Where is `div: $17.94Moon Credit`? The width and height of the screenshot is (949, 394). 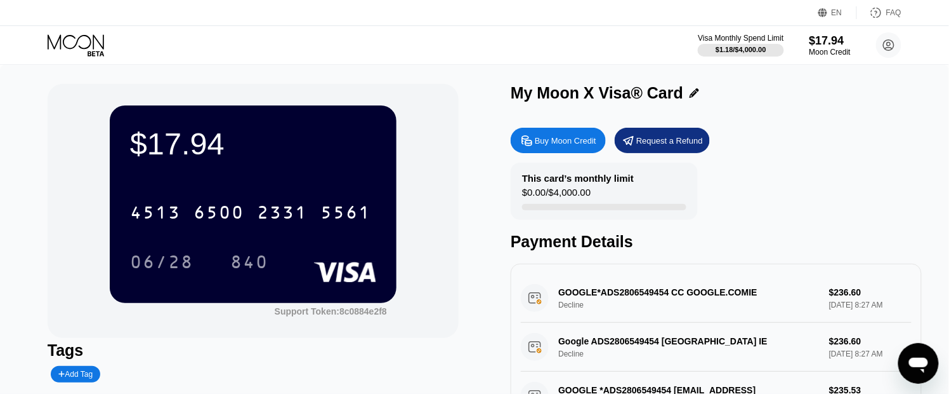 div: $17.94Moon Credit is located at coordinates (830, 45).